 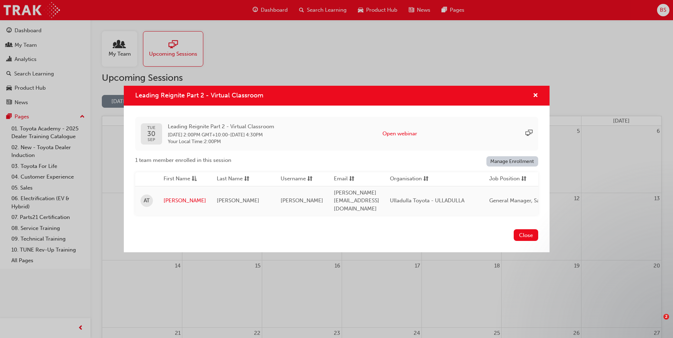 I want to click on span: AT, so click(x=146, y=201).